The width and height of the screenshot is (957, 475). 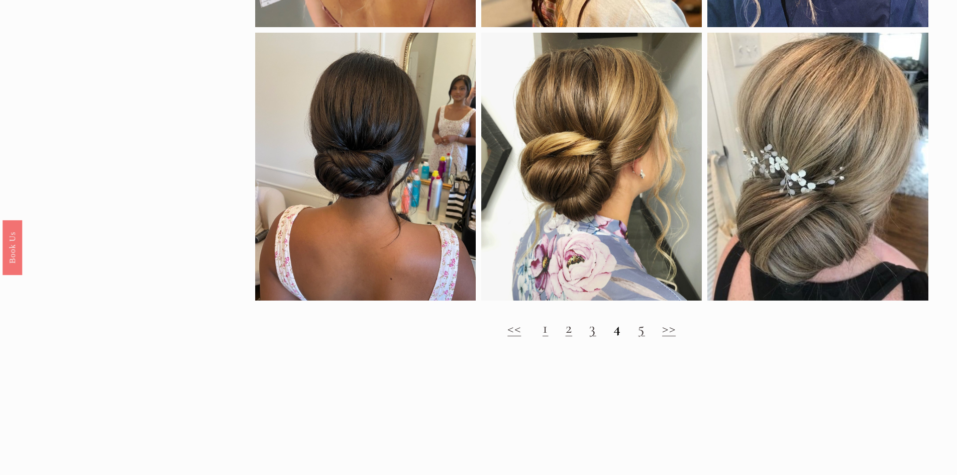 I want to click on a: 2, so click(x=569, y=328).